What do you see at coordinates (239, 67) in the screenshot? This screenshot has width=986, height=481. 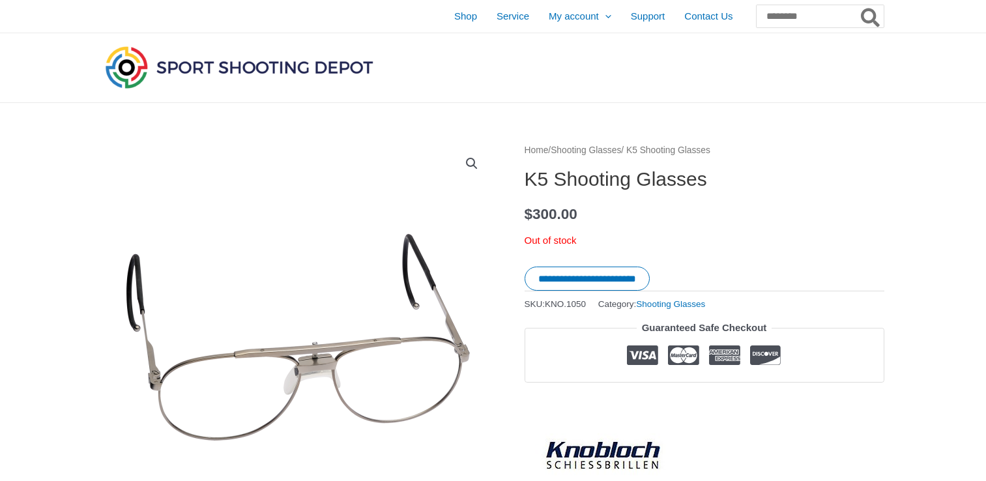 I see `img: Sport Shooting Depot` at bounding box center [239, 67].